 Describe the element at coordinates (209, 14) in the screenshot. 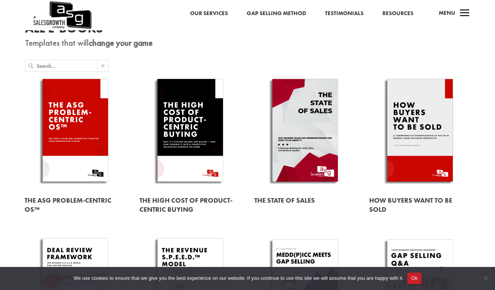

I see `a: Our Services` at that location.